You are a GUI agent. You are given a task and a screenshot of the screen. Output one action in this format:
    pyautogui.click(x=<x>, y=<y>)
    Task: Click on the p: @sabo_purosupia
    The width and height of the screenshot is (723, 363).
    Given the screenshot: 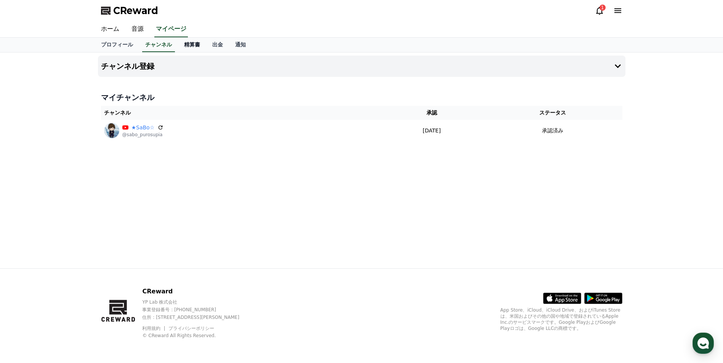 What is the action you would take?
    pyautogui.click(x=143, y=135)
    